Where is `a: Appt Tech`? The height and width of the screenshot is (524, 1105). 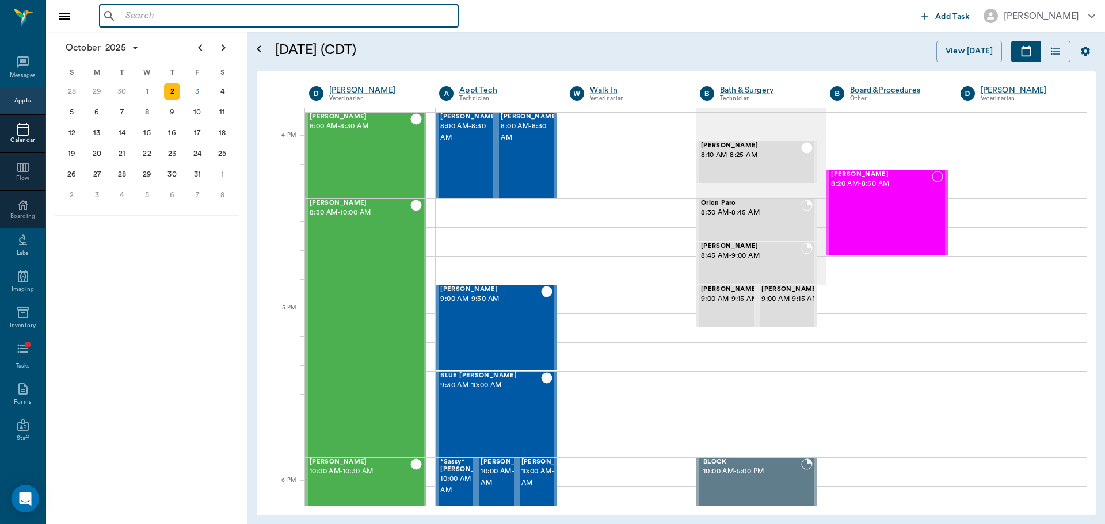 a: Appt Tech is located at coordinates (505, 90).